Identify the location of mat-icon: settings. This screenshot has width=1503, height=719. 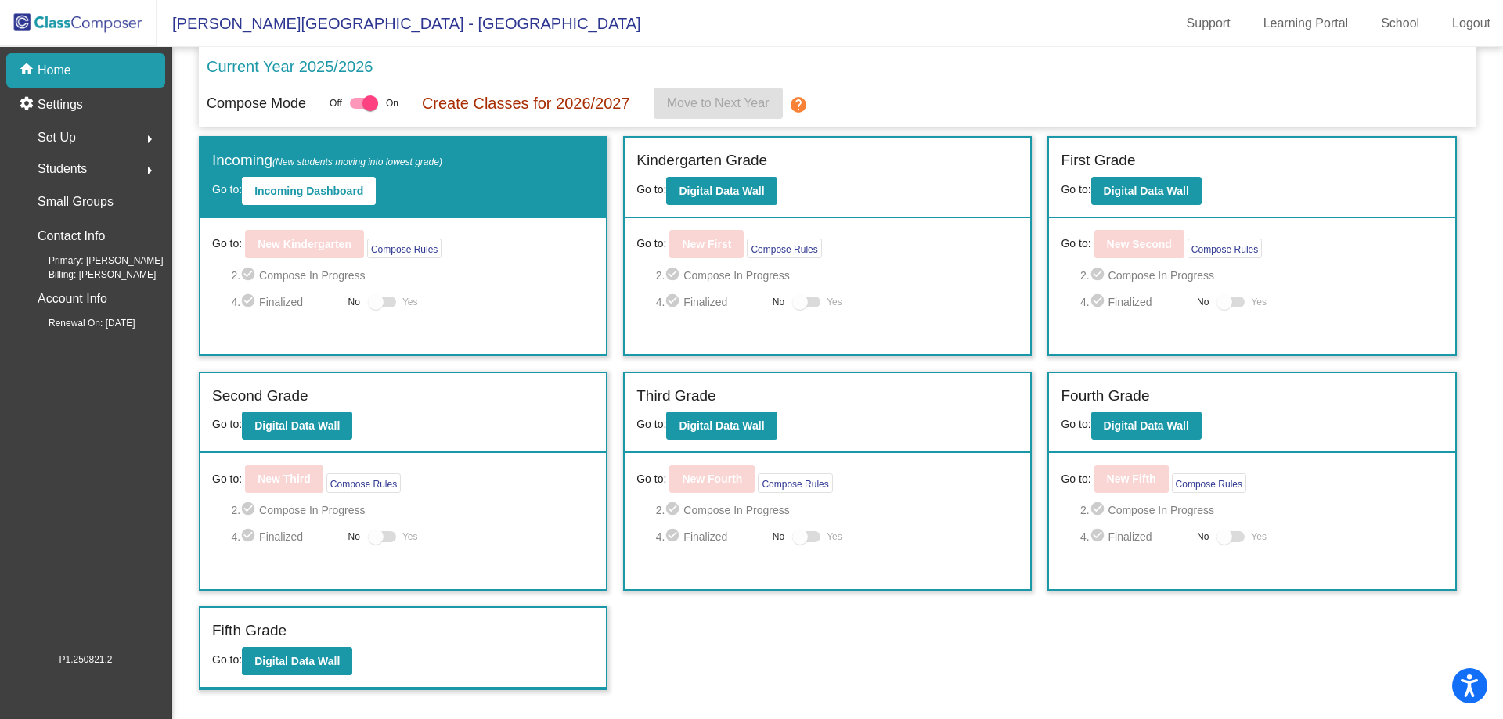
(28, 105).